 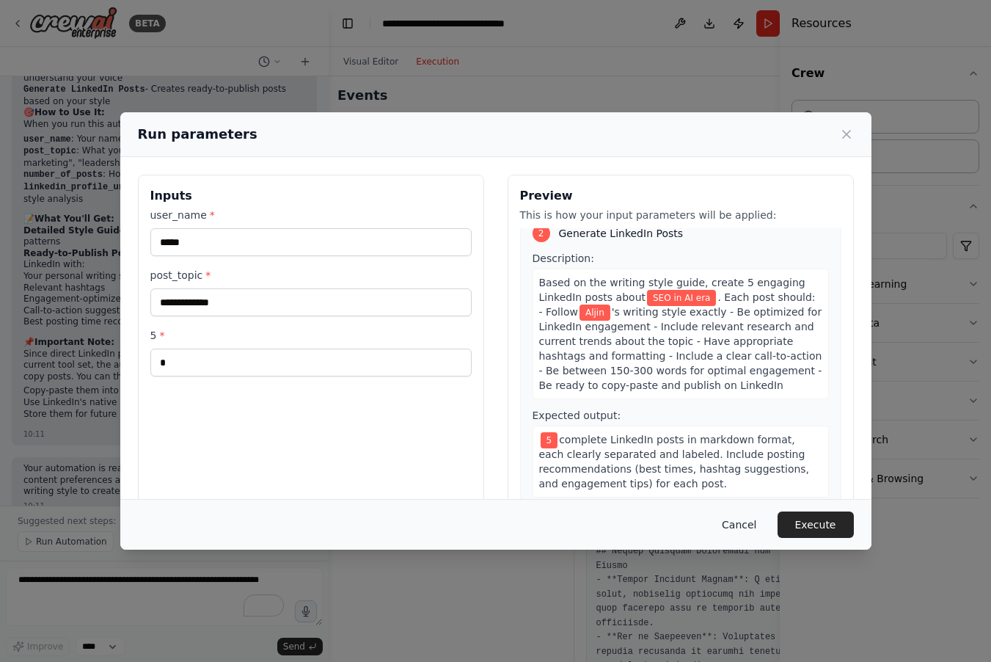 I want to click on span: Variable: post_topic, so click(x=681, y=298).